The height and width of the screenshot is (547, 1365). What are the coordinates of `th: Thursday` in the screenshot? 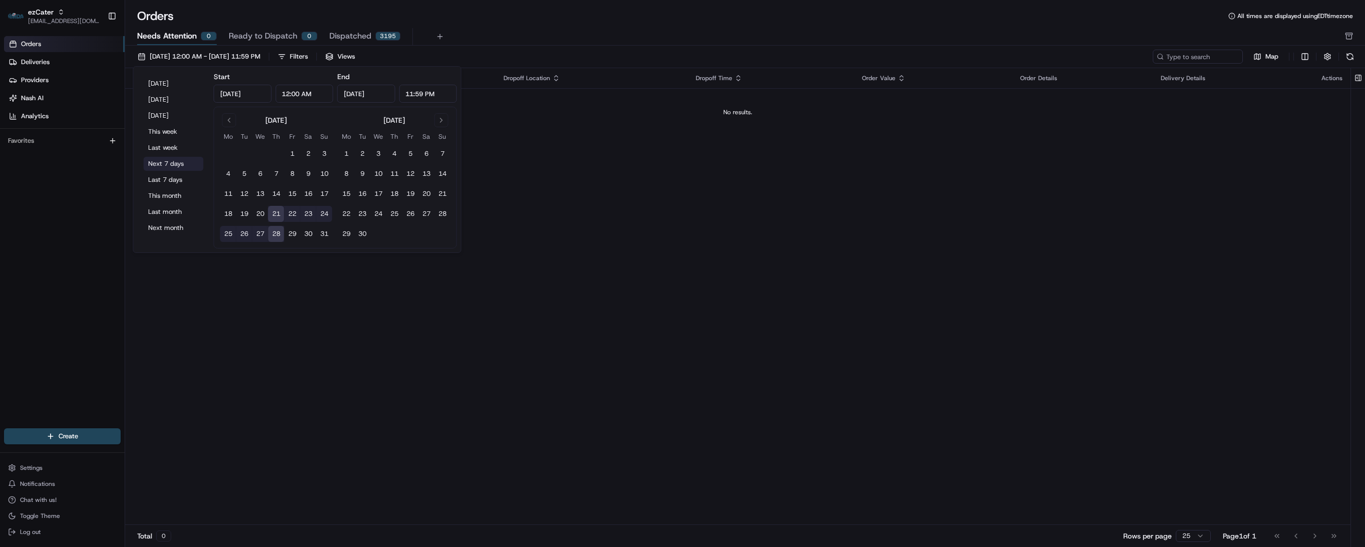 It's located at (395, 136).